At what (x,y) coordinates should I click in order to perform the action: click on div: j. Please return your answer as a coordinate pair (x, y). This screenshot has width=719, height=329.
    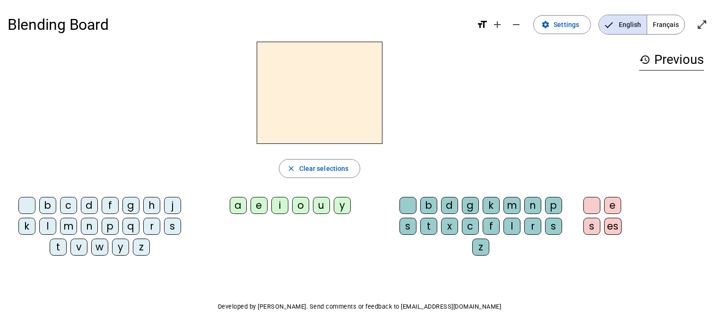
    Looking at the image, I should click on (173, 205).